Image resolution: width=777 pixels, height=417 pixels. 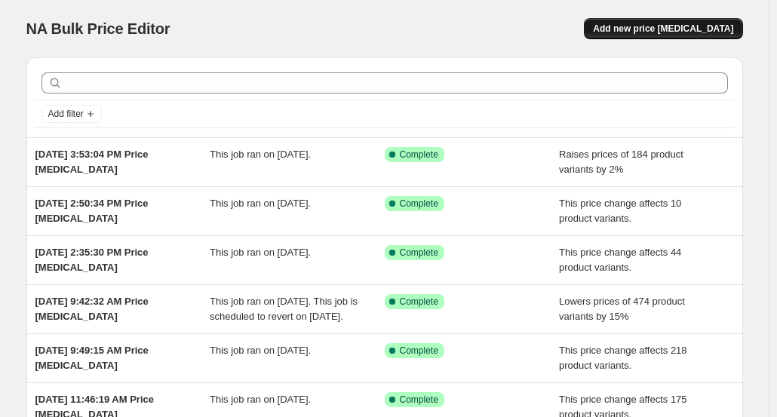 I want to click on button: Add filter, so click(x=72, y=114).